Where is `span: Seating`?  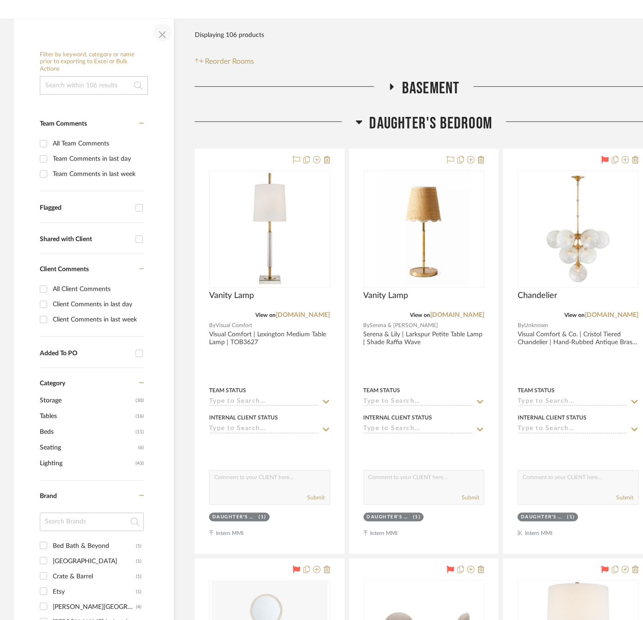
span: Seating is located at coordinates (88, 448).